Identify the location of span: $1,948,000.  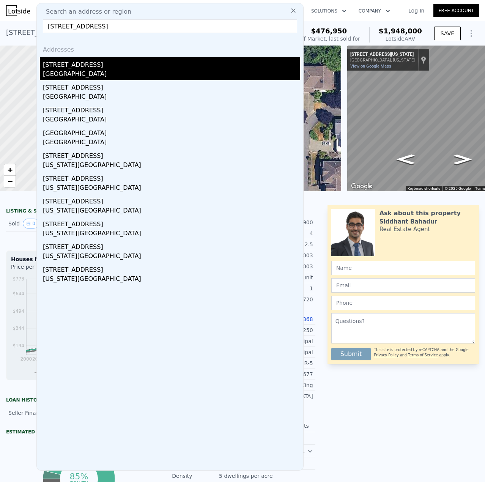
(400, 31).